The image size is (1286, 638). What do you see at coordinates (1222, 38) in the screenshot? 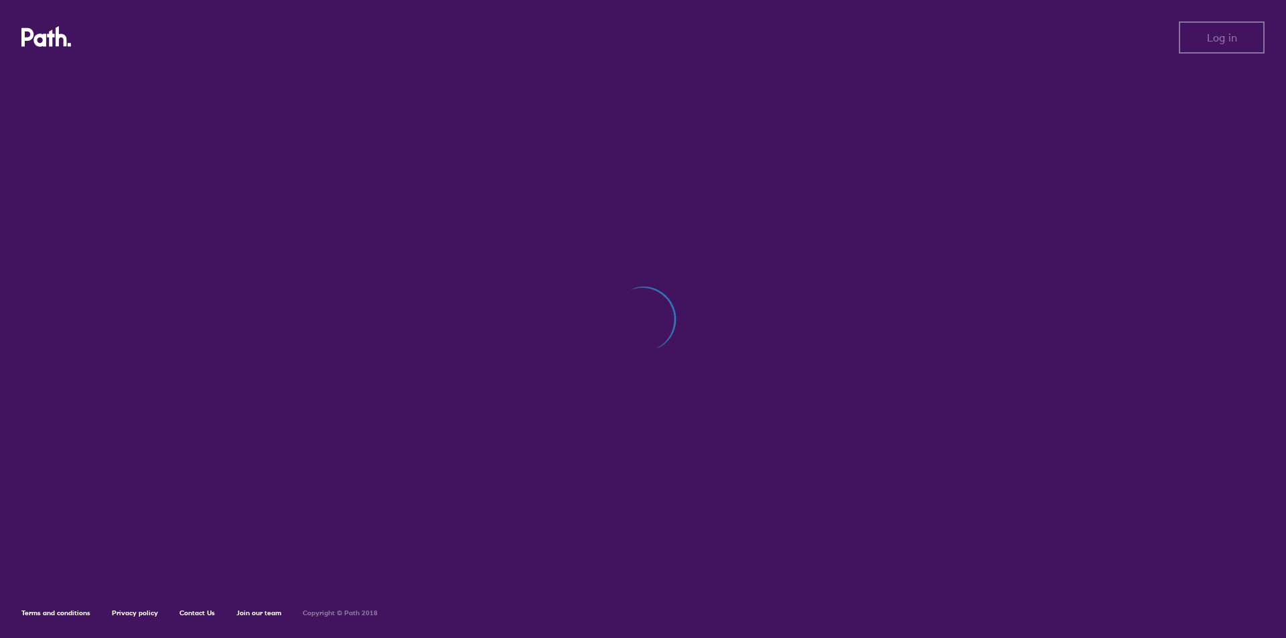
I see `button: Log in` at bounding box center [1222, 38].